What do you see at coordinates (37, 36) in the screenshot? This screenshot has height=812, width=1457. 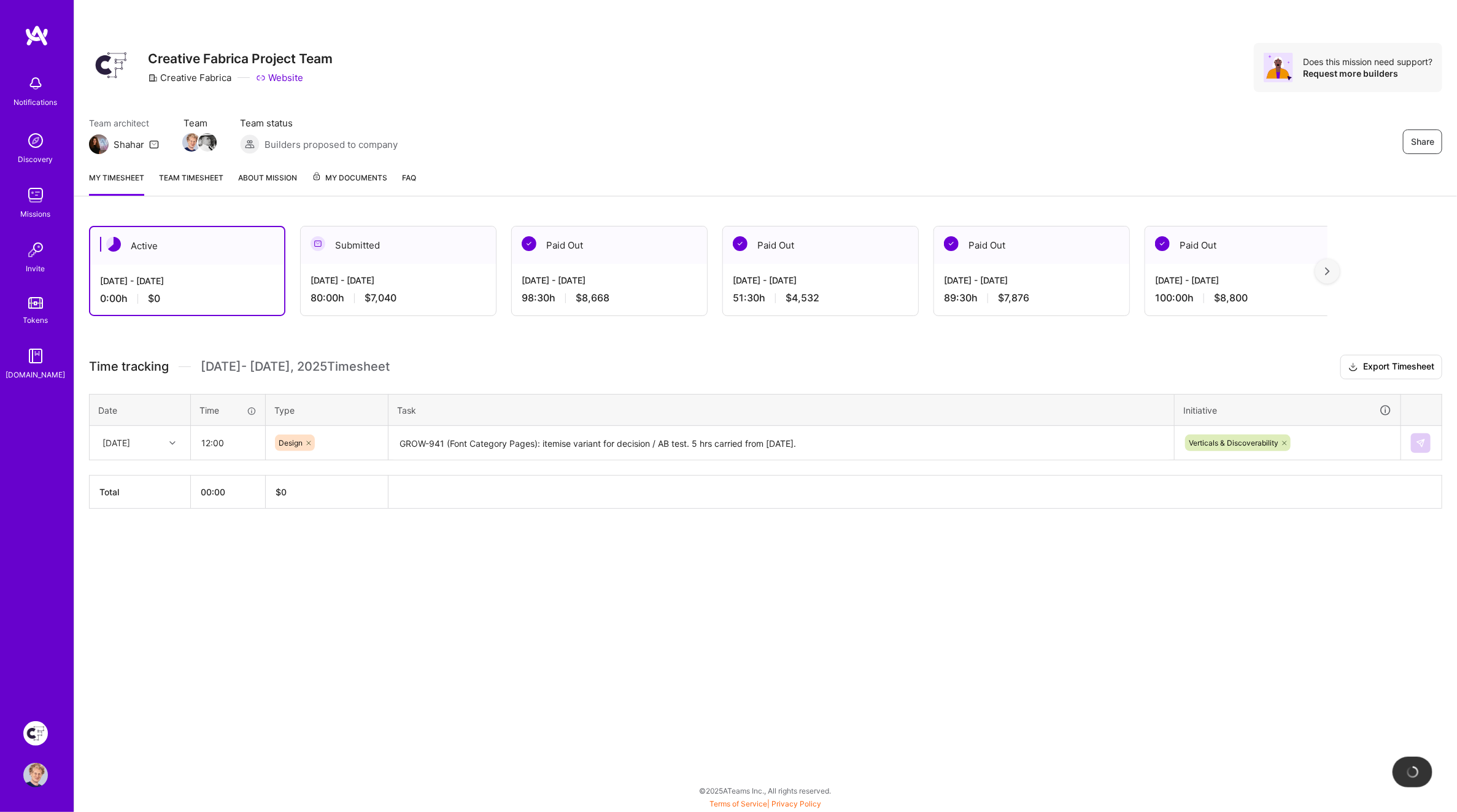 I see `img: logo` at bounding box center [37, 36].